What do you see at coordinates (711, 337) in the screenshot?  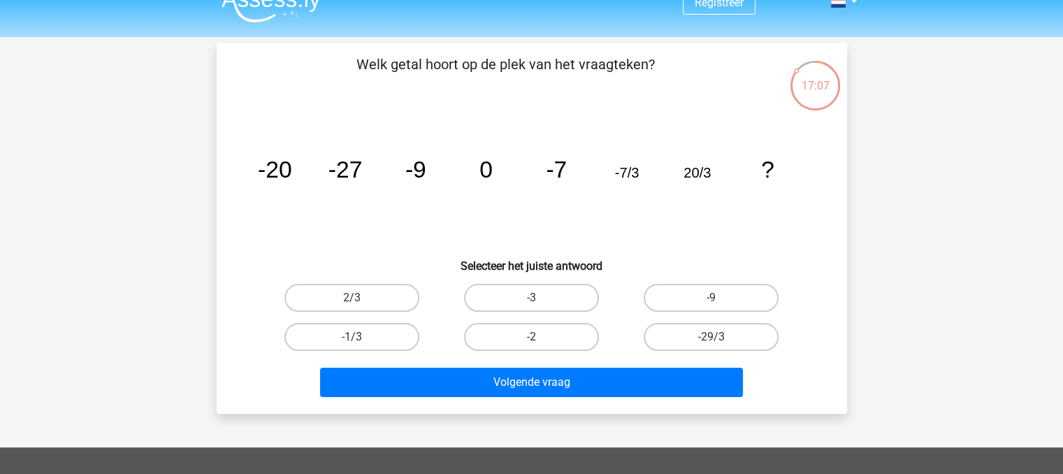 I see `label: -29/3` at bounding box center [711, 337].